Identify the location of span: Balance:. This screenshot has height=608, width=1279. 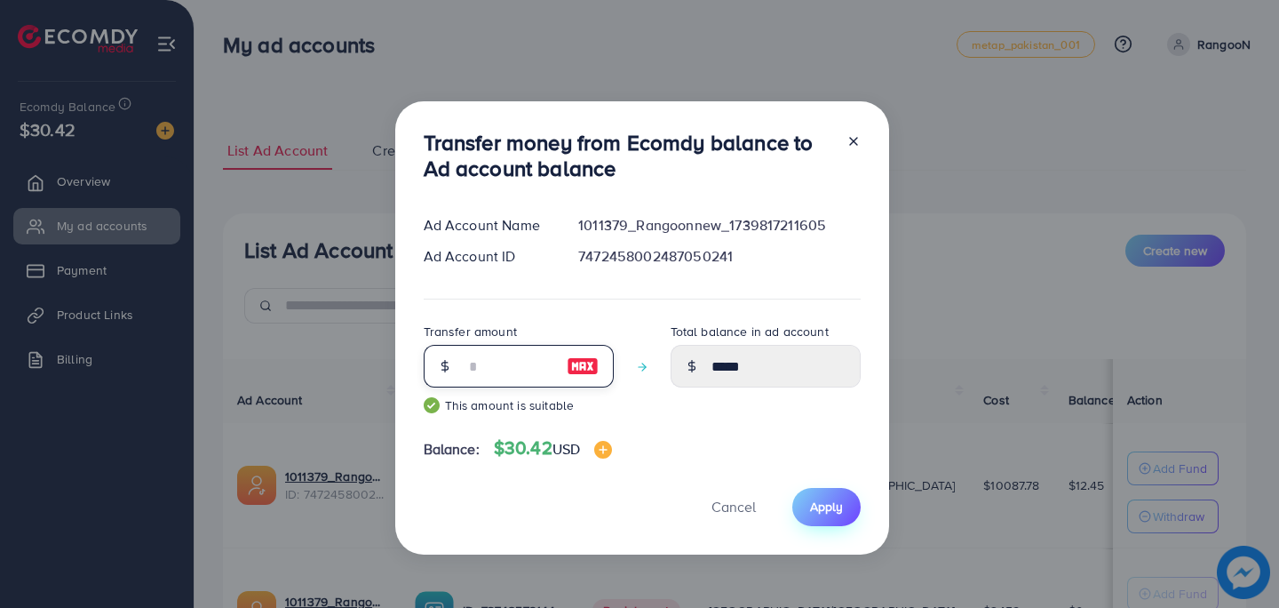
(451, 449).